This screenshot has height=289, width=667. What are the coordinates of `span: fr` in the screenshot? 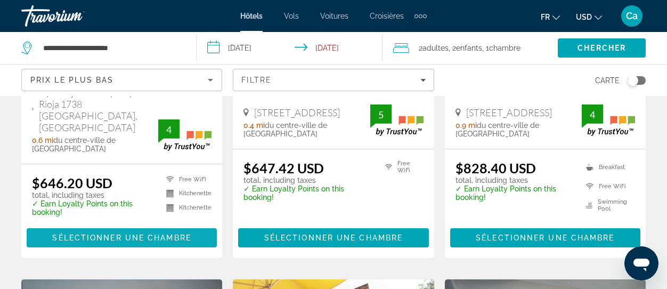 It's located at (545, 17).